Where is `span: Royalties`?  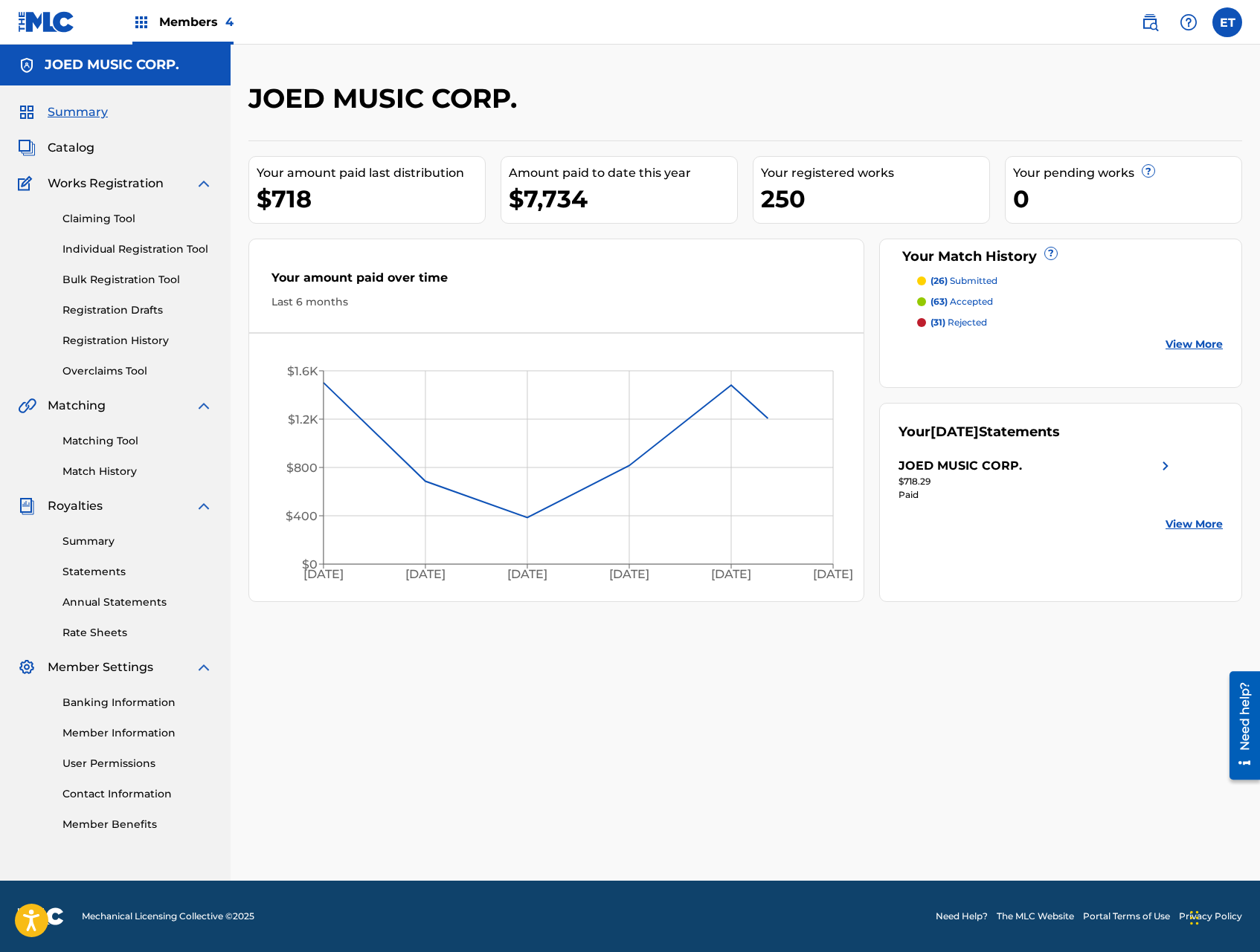
span: Royalties is located at coordinates (75, 506).